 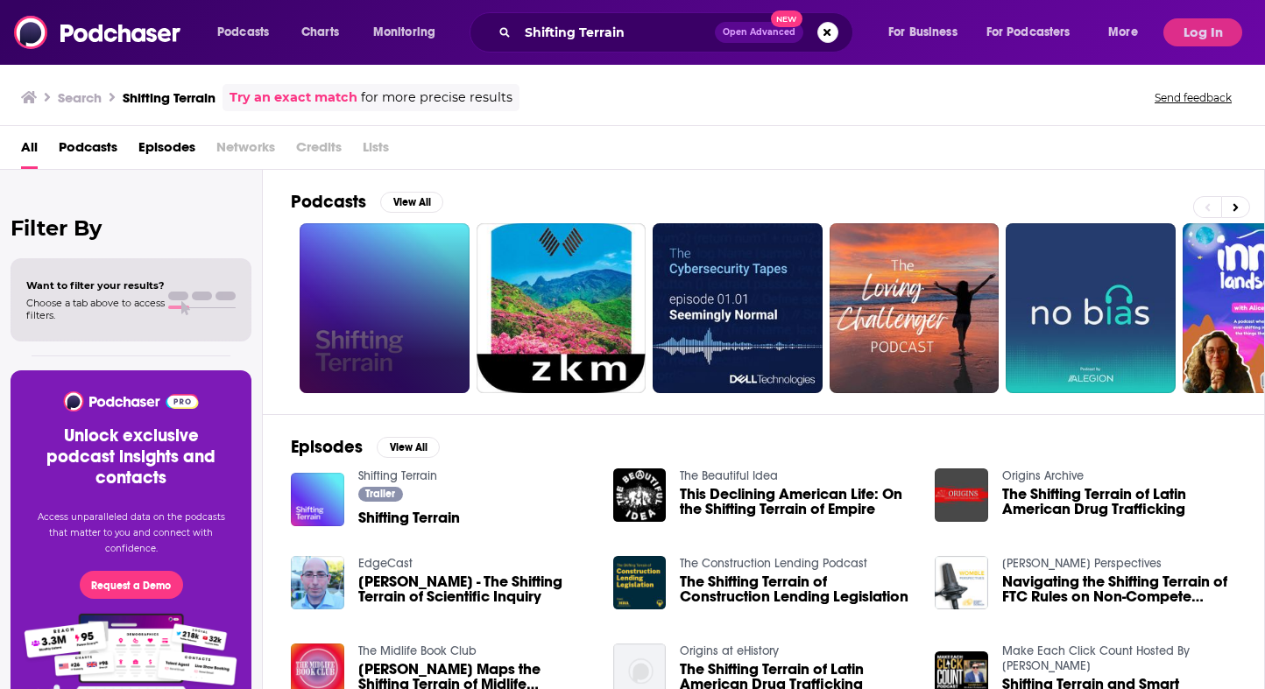 What do you see at coordinates (1082, 563) in the screenshot?
I see `a: Womble Perspectives` at bounding box center [1082, 563].